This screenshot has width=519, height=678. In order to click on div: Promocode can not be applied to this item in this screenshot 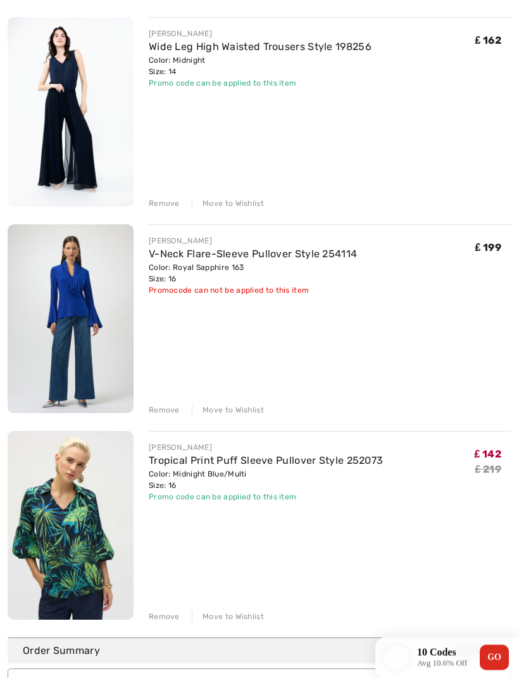, I will do `click(253, 291)`.